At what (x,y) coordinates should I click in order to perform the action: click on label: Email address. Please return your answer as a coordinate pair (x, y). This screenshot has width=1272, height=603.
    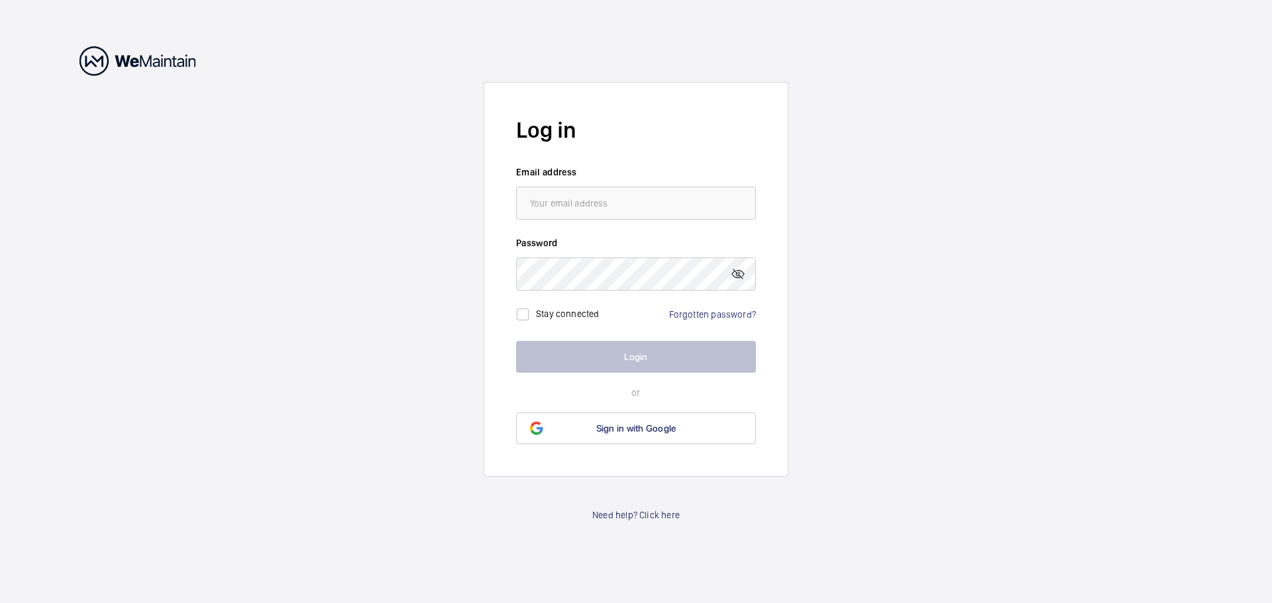
    Looking at the image, I should click on (636, 172).